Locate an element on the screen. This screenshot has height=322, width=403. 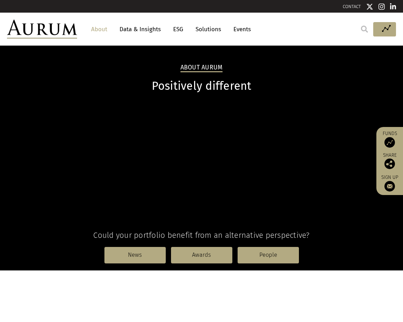
img: Sign up to our newsletter is located at coordinates (390, 186).